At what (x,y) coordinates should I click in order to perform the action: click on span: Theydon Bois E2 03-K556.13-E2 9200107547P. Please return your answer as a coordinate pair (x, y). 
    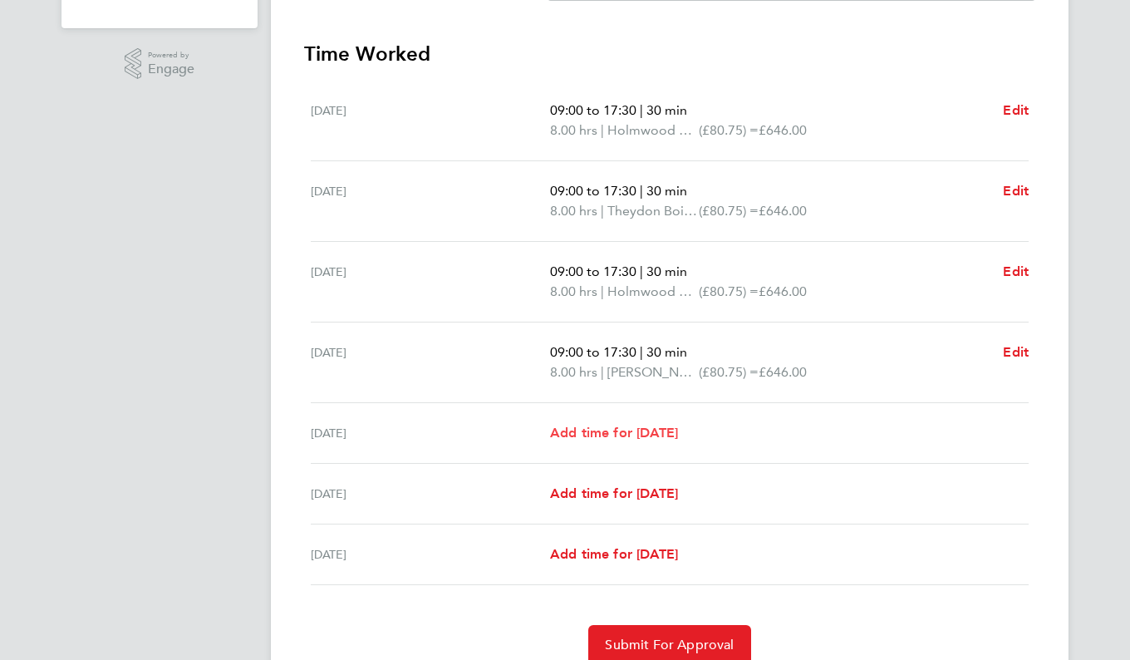
    Looking at the image, I should click on (653, 211).